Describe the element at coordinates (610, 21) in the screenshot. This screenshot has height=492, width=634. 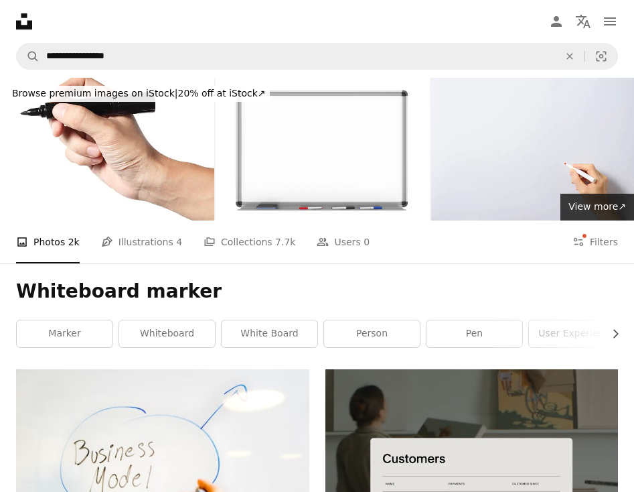
I see `button: Menu` at that location.